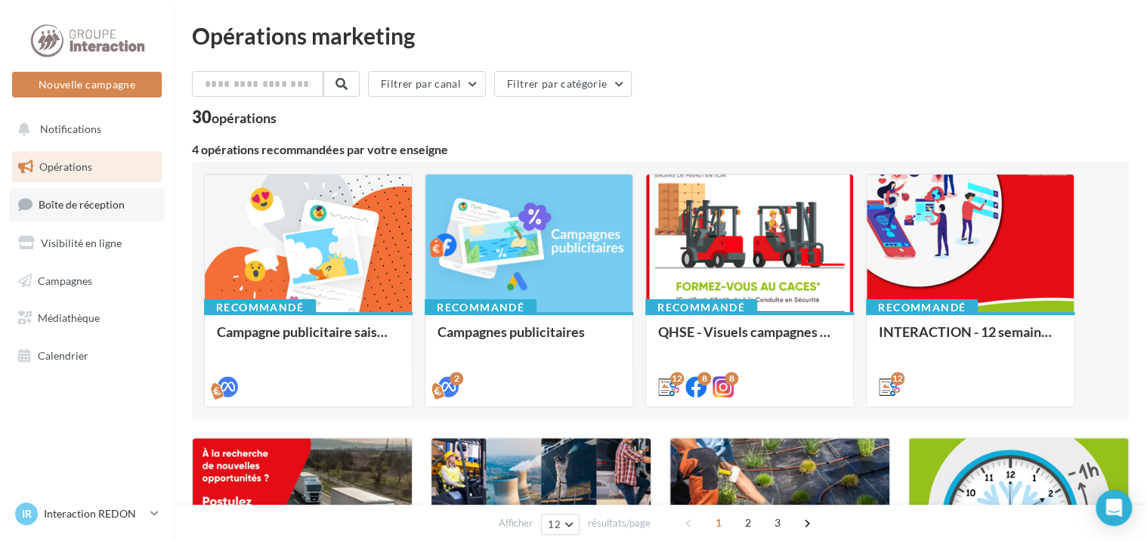 The height and width of the screenshot is (541, 1147). I want to click on button: Nouvelle campagne, so click(87, 85).